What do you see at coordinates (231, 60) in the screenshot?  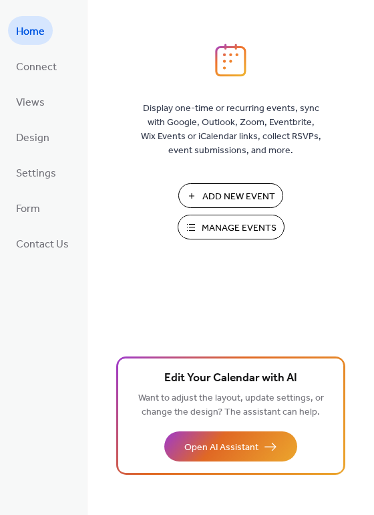 I see `img: logo_icon.svg` at bounding box center [231, 60].